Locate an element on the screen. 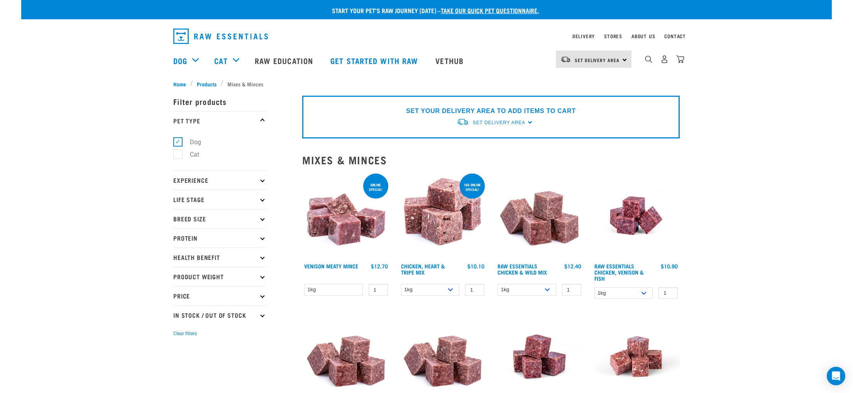  p: Breed Size is located at coordinates (220, 219).